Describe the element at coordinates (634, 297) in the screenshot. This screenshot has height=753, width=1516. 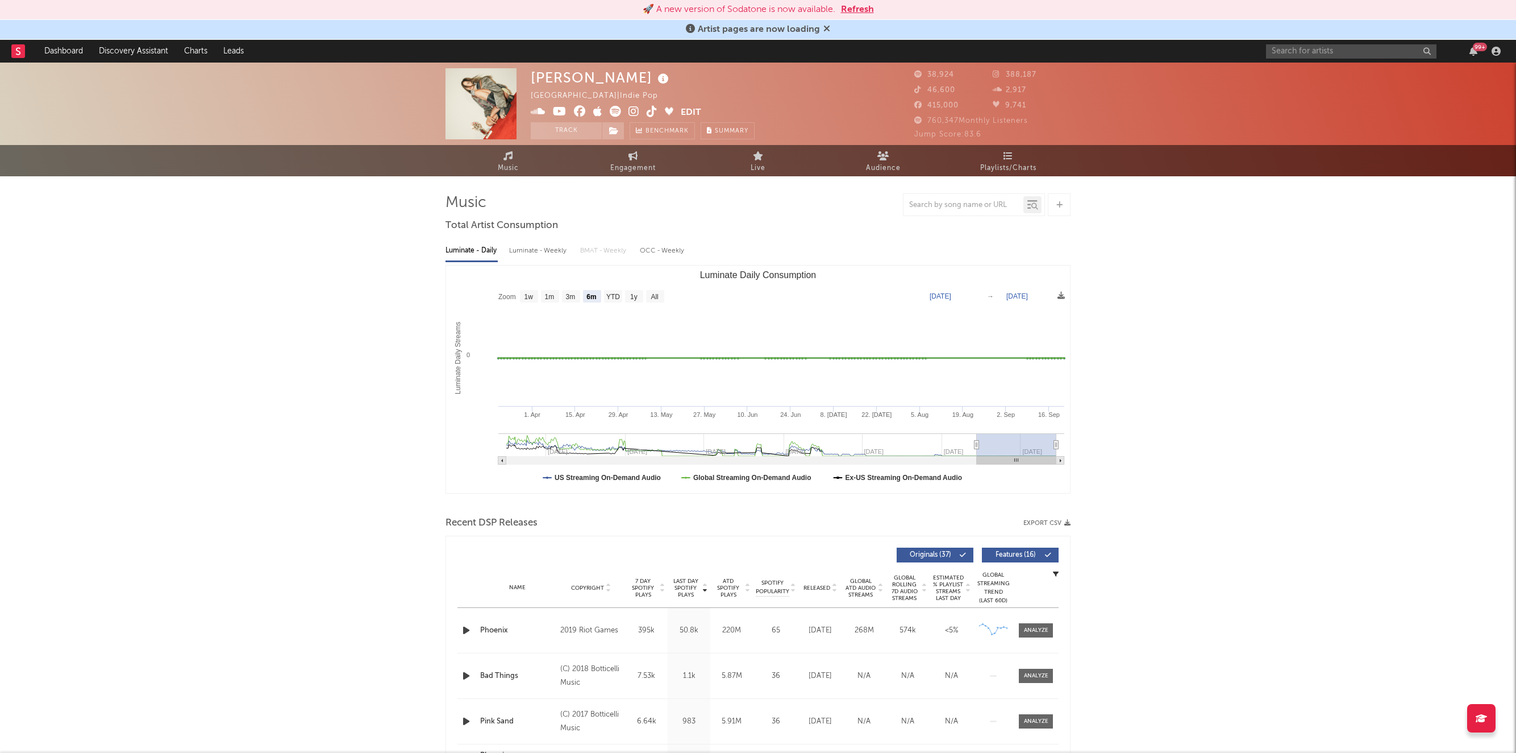
I see `text: 1y` at that location.